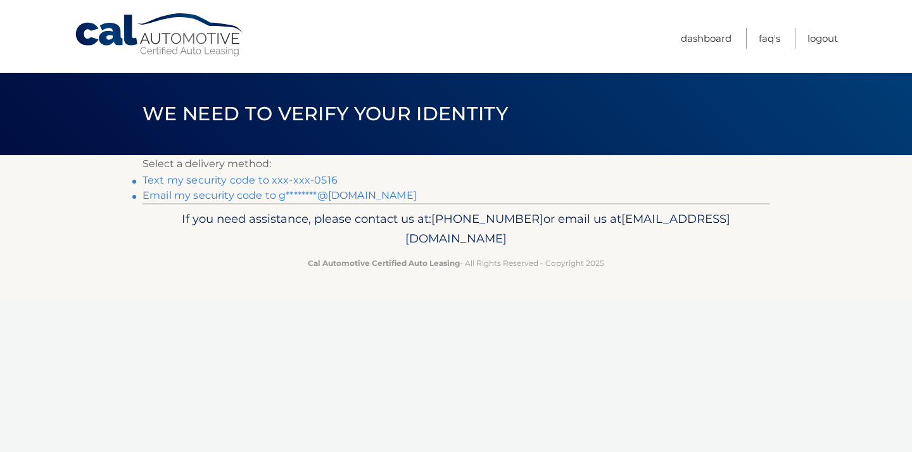  What do you see at coordinates (240, 180) in the screenshot?
I see `a: Text my security code to xxx-xxx-0516` at bounding box center [240, 180].